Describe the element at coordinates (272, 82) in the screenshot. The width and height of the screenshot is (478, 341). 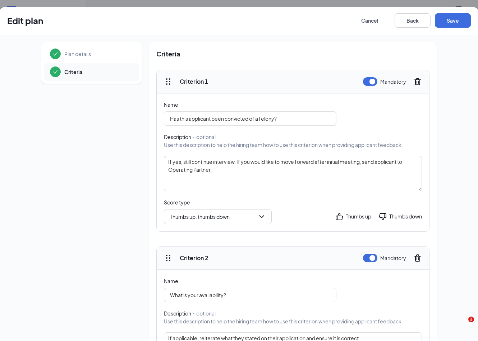
I see `h3: Criterion 1` at that location.